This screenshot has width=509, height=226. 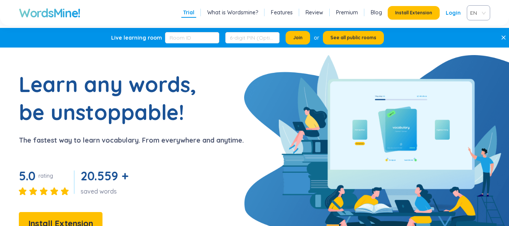 I want to click on a: WordsMine!, so click(x=49, y=13).